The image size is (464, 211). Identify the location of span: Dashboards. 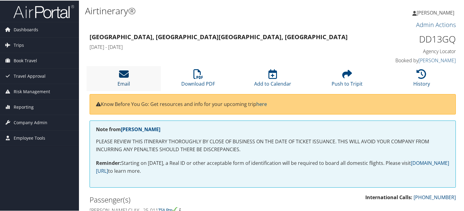
(26, 29).